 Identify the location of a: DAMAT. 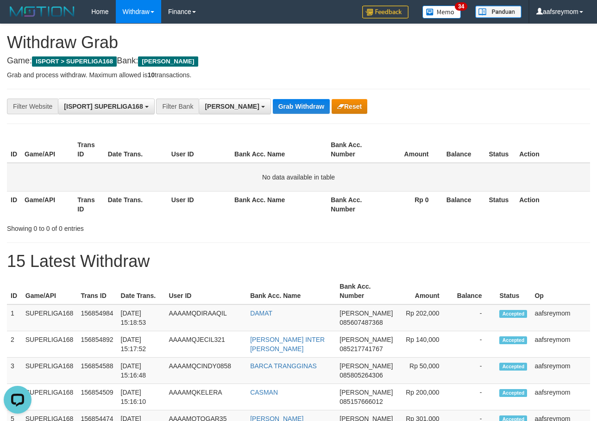
(261, 314).